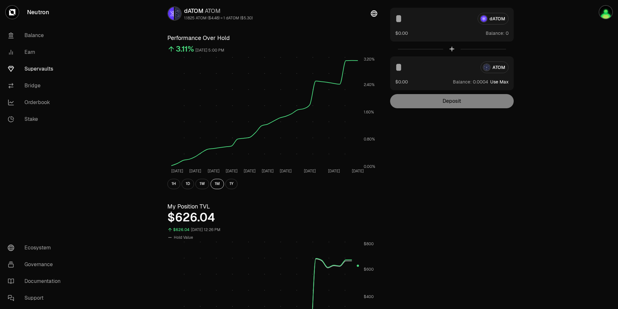 Image resolution: width=618 pixels, height=309 pixels. Describe the element at coordinates (184, 237) in the screenshot. I see `span: Hold Value` at that location.